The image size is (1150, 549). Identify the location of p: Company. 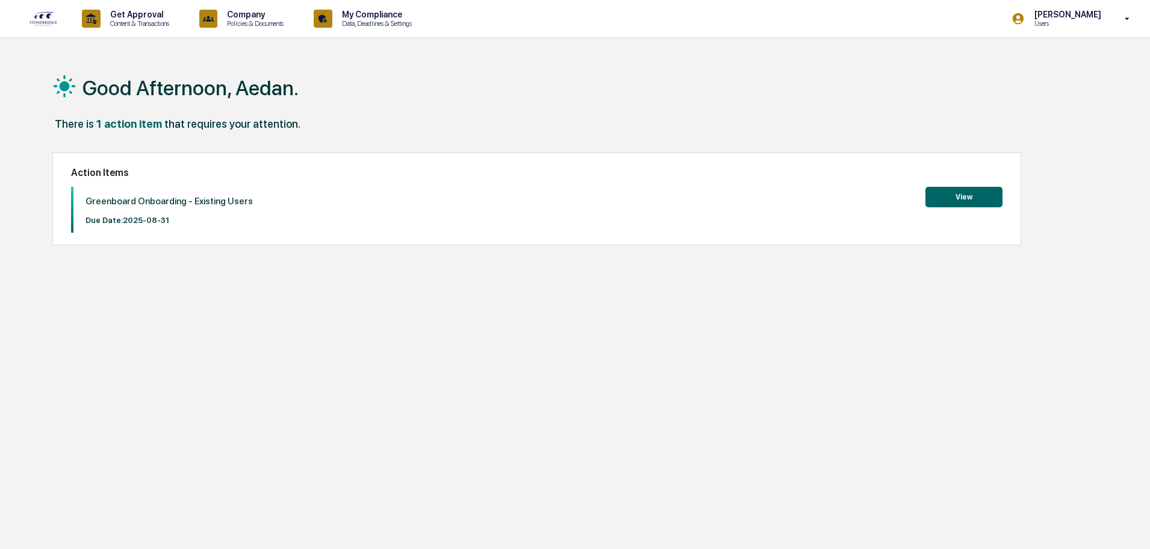
(254, 14).